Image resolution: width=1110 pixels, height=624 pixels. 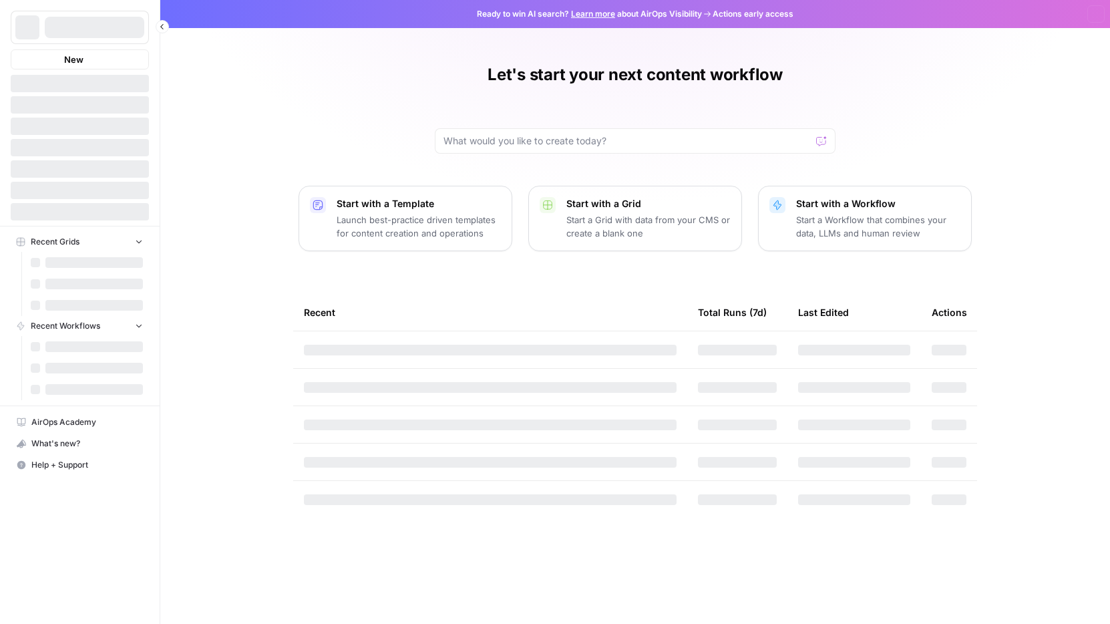 I want to click on p: Start a Grid with data from your CMS or create a blank one, so click(x=649, y=226).